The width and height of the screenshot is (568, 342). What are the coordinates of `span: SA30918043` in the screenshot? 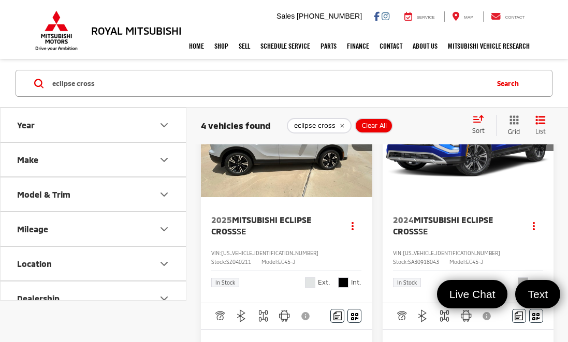 It's located at (424, 262).